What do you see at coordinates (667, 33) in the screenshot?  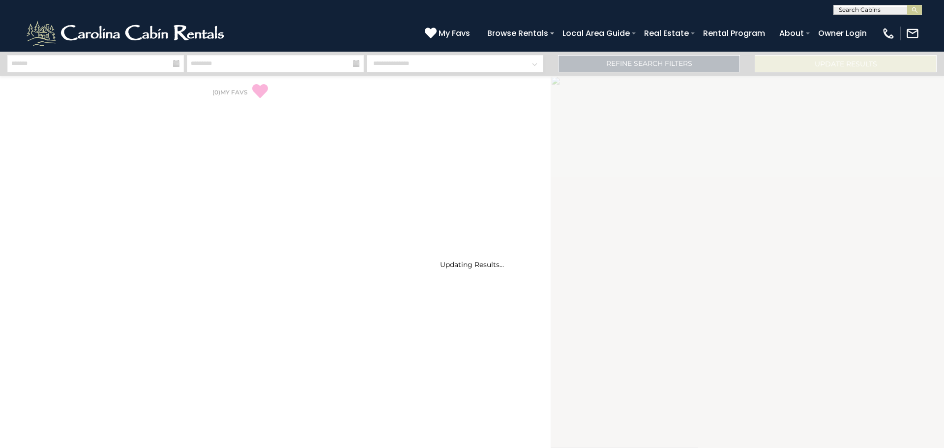 I see `a: Real Estate` at bounding box center [667, 33].